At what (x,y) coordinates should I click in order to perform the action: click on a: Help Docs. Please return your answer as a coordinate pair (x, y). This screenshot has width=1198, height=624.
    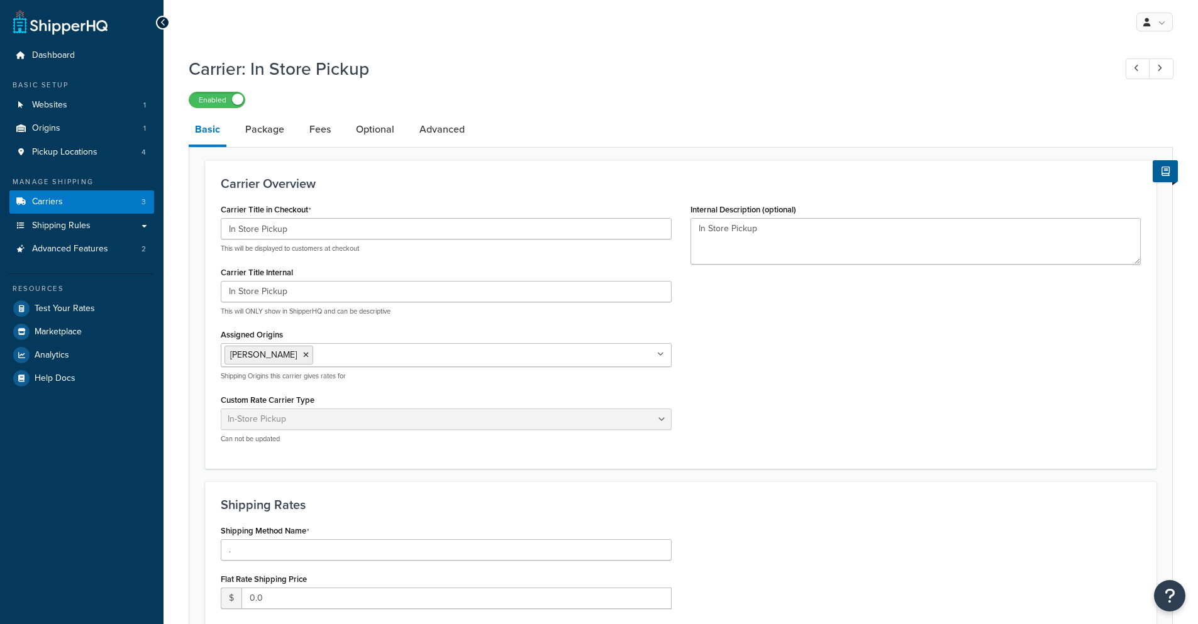
    Looking at the image, I should click on (82, 379).